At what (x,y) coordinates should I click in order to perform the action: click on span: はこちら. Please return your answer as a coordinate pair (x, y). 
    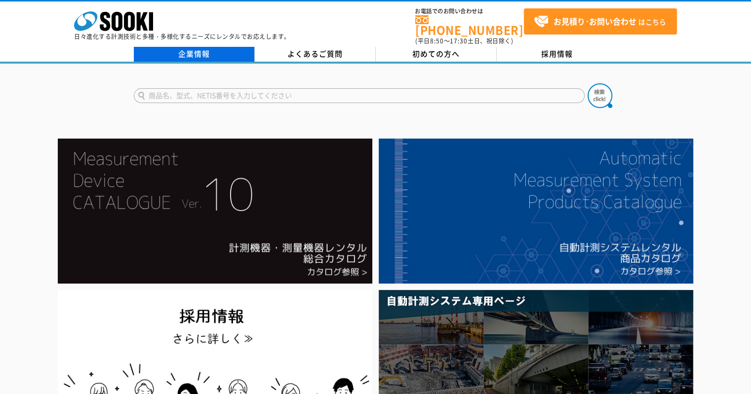
    Looking at the image, I should click on (600, 22).